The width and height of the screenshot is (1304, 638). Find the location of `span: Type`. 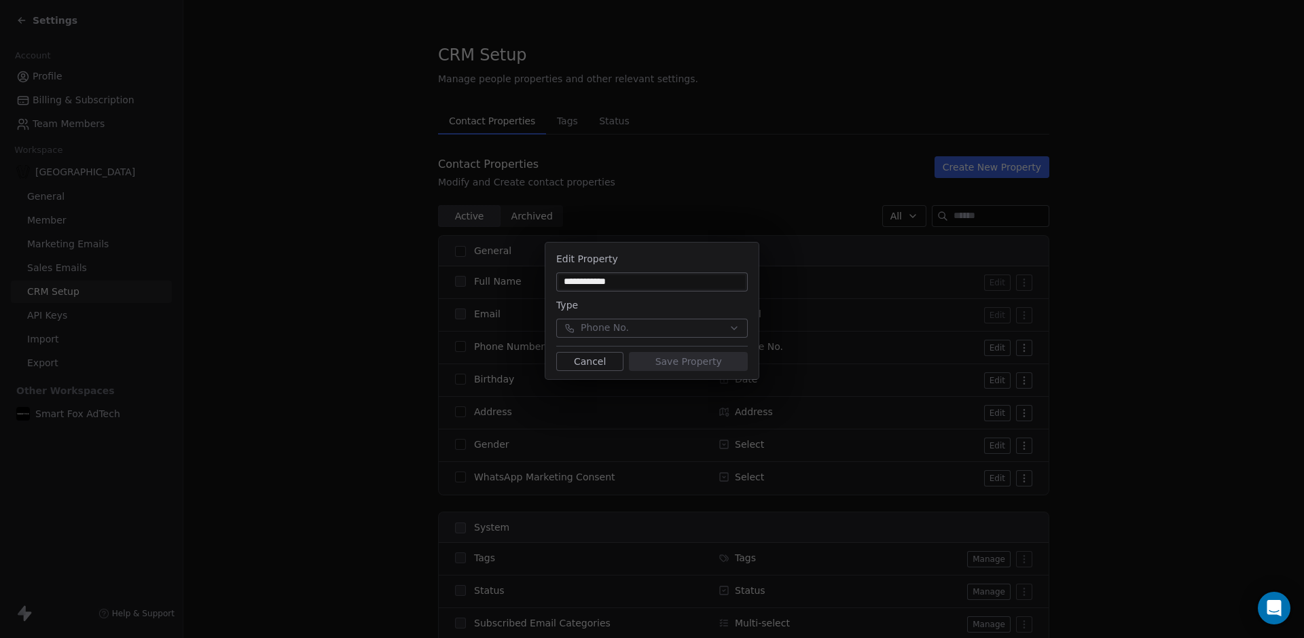

span: Type is located at coordinates (567, 305).